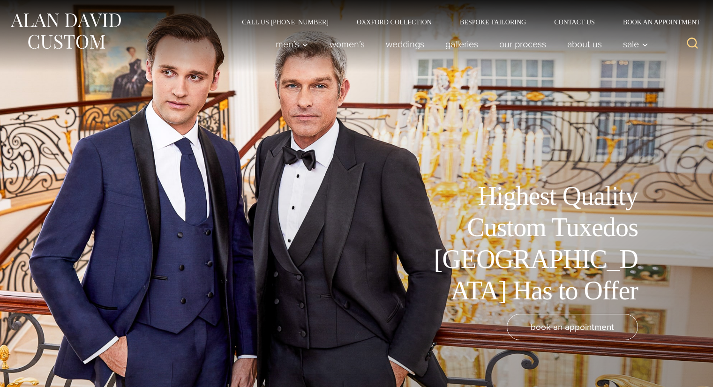  I want to click on button: View Search Form, so click(692, 44).